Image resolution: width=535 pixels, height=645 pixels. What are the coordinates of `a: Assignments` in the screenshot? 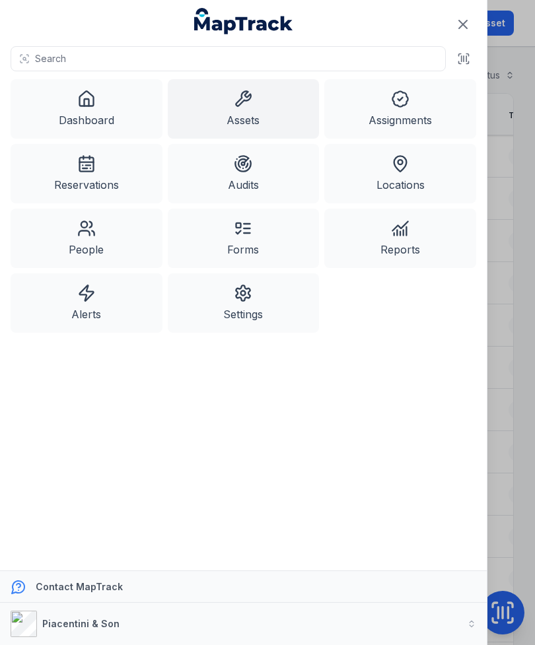 It's located at (400, 109).